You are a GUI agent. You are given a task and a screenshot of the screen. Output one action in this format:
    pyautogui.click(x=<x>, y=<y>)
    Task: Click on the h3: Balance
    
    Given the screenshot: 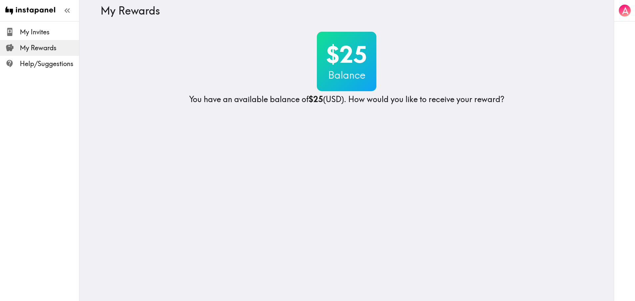 What is the action you would take?
    pyautogui.click(x=347, y=75)
    